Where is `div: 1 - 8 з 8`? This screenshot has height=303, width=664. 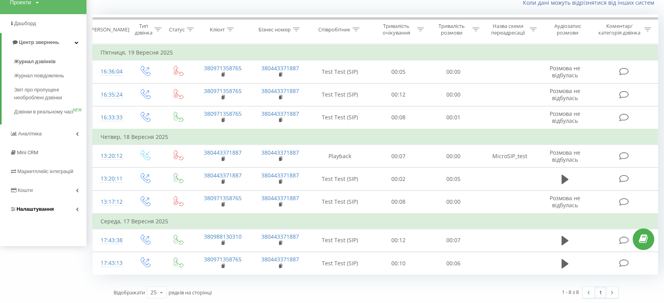 div: 1 - 8 з 8 is located at coordinates (570, 292).